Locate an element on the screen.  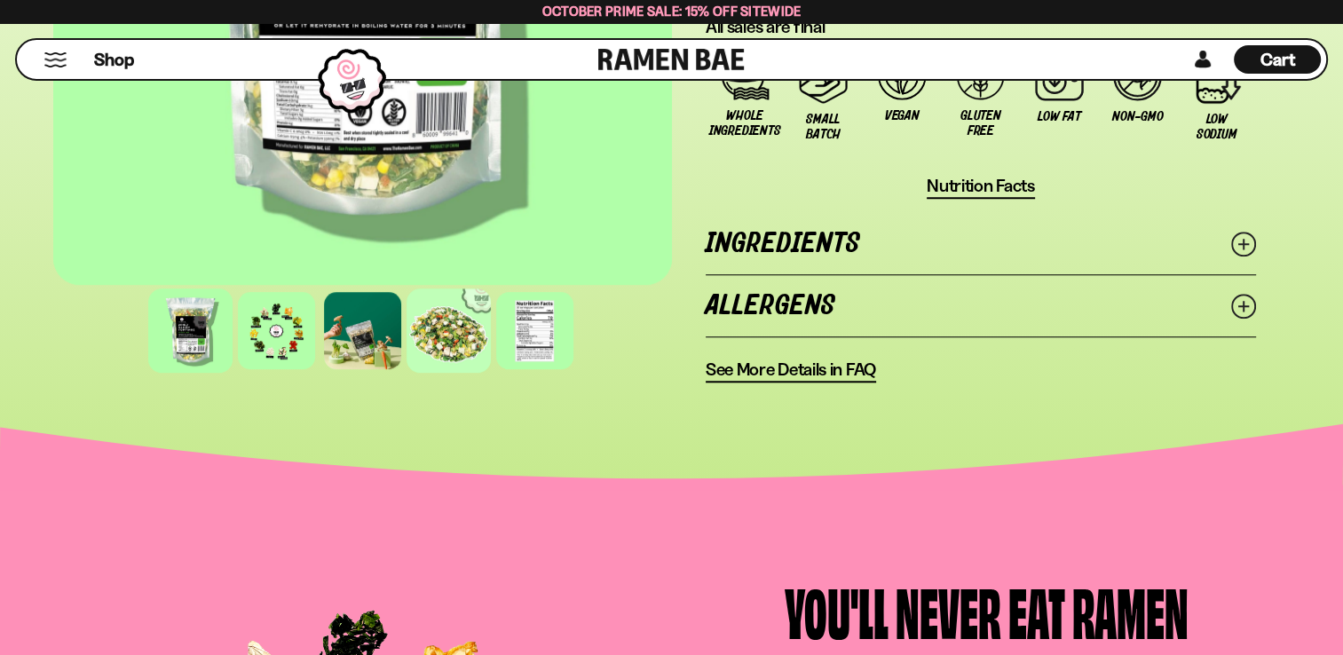
a: Ingredients is located at coordinates (980, 243).